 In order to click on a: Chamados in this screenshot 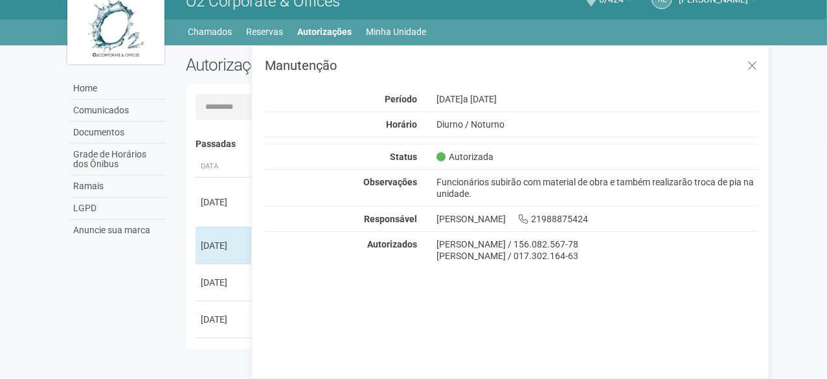, I will do `click(211, 32)`.